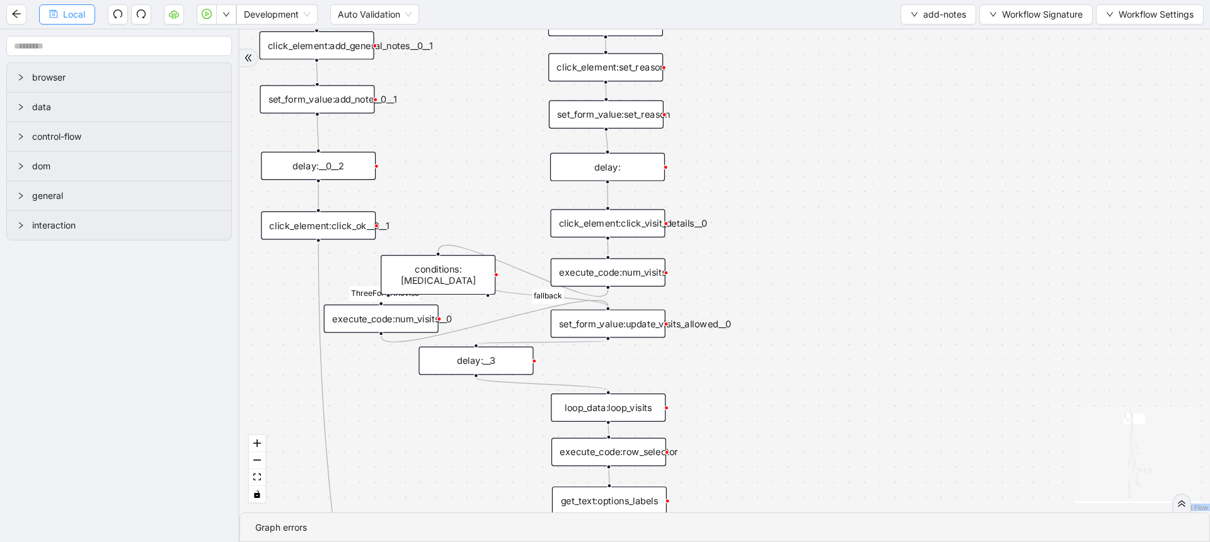 This screenshot has width=1210, height=542. I want to click on div: click_element:click_ok__0__1, so click(318, 226).